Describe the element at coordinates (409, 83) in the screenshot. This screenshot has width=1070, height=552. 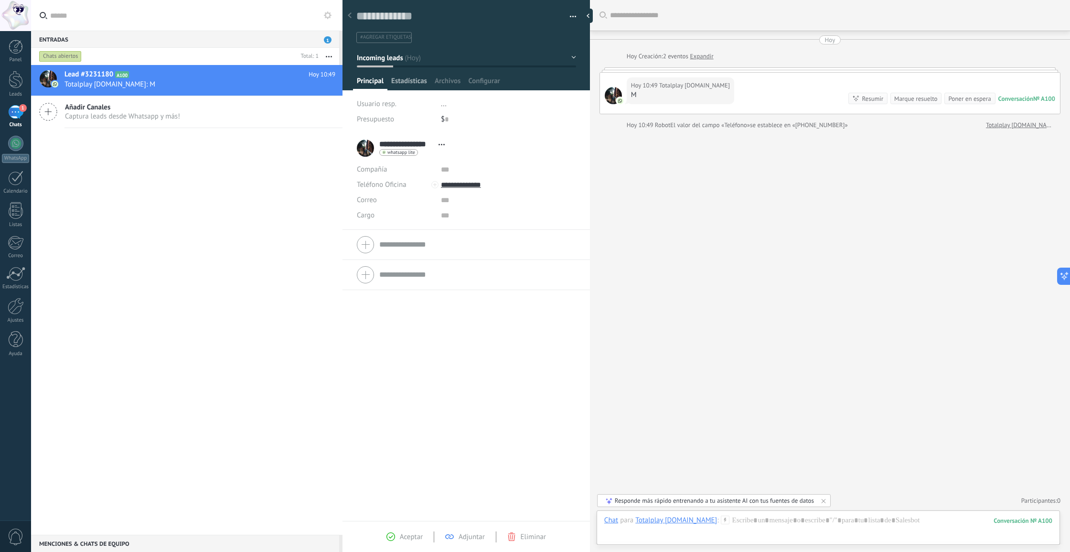
I see `span: Estadísticas` at that location.